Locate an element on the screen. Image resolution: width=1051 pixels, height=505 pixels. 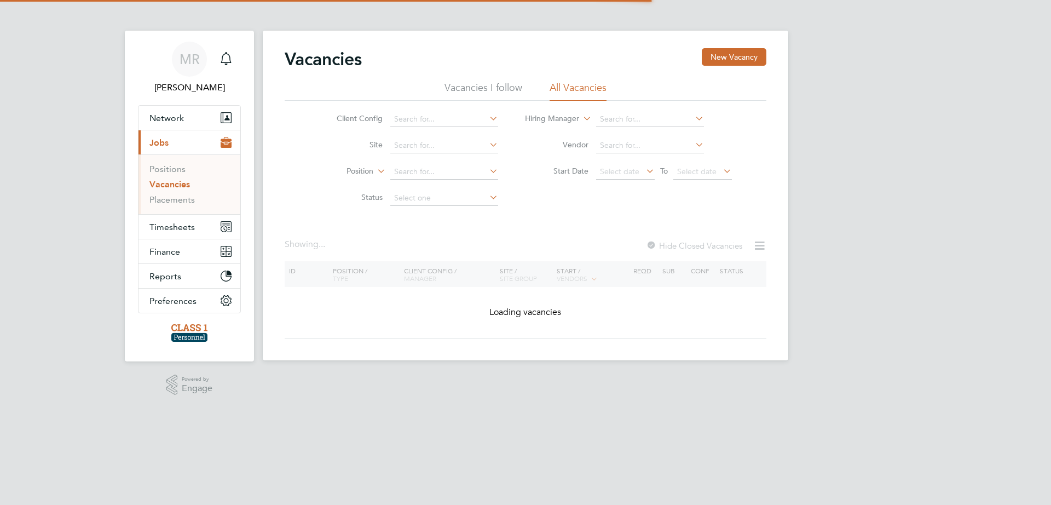
label: Client Config is located at coordinates (351, 118).